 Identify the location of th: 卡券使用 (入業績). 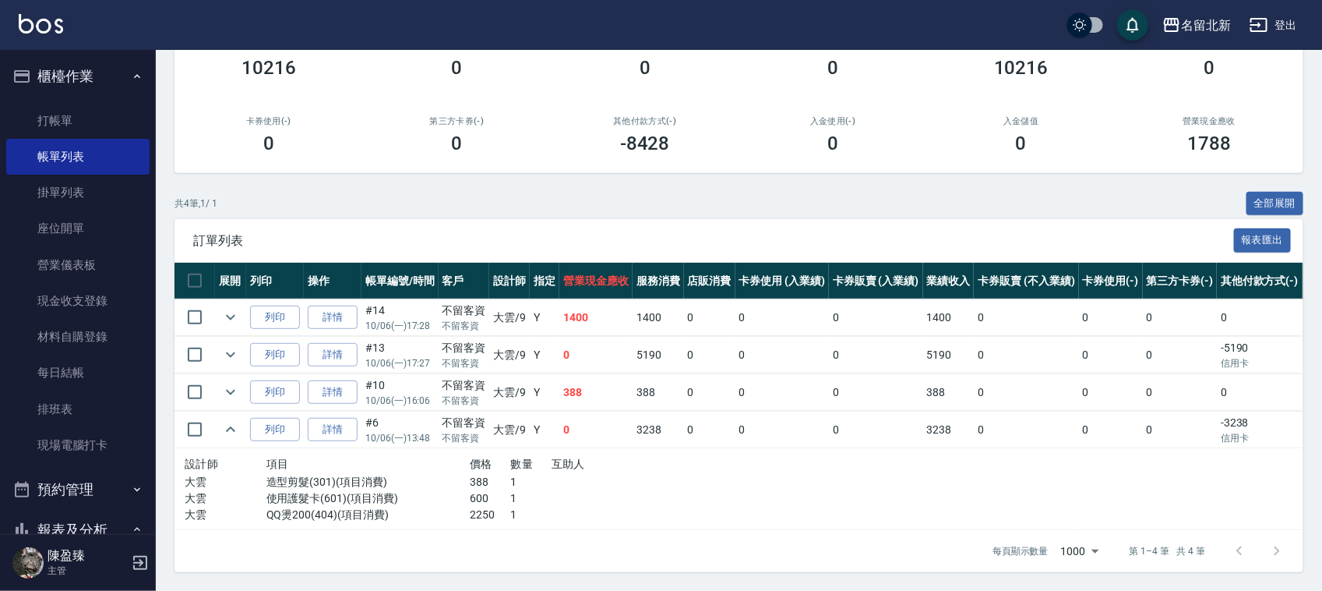
(782, 280).